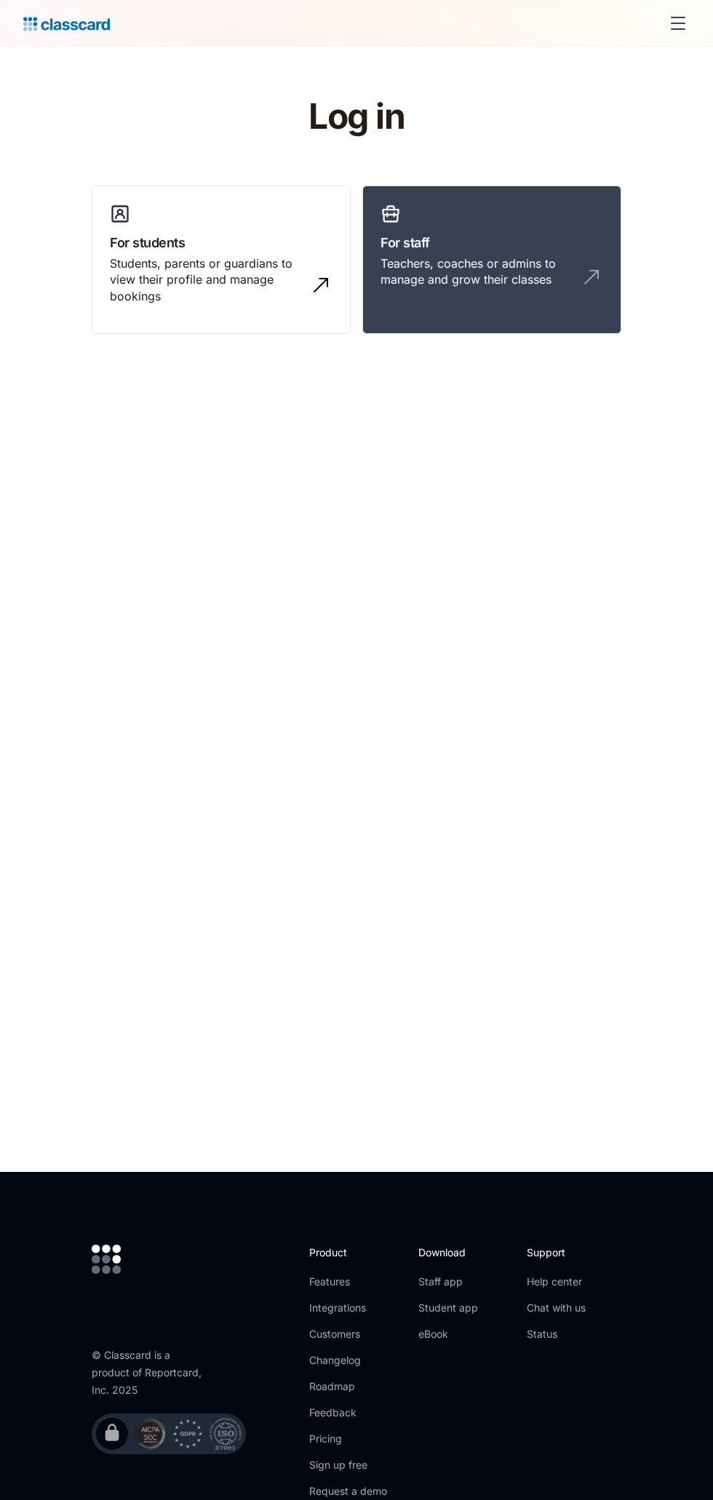 The image size is (713, 1500). What do you see at coordinates (477, 271) in the screenshot?
I see `div: Teachers, coaches or admins to manage and grow their classes` at bounding box center [477, 271].